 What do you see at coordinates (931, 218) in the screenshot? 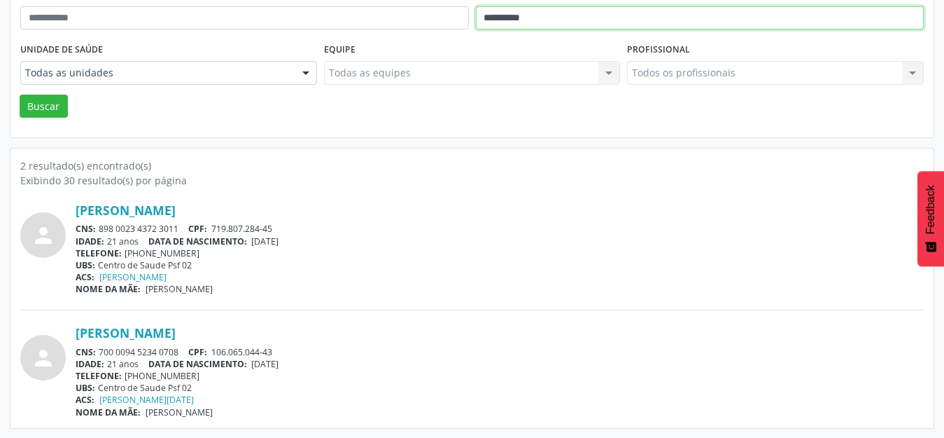
I see `button: Feedback - Mostrar pesquisa` at bounding box center [931, 218].